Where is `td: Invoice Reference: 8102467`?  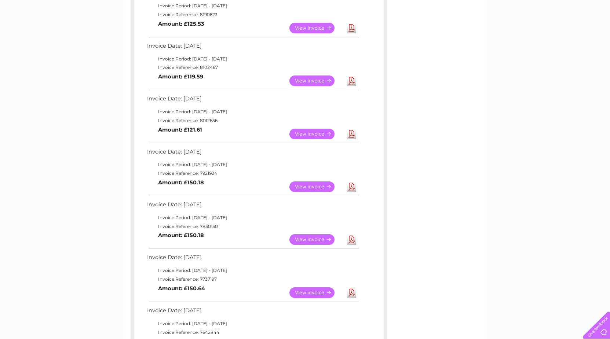 td: Invoice Reference: 8102467 is located at coordinates (253, 68).